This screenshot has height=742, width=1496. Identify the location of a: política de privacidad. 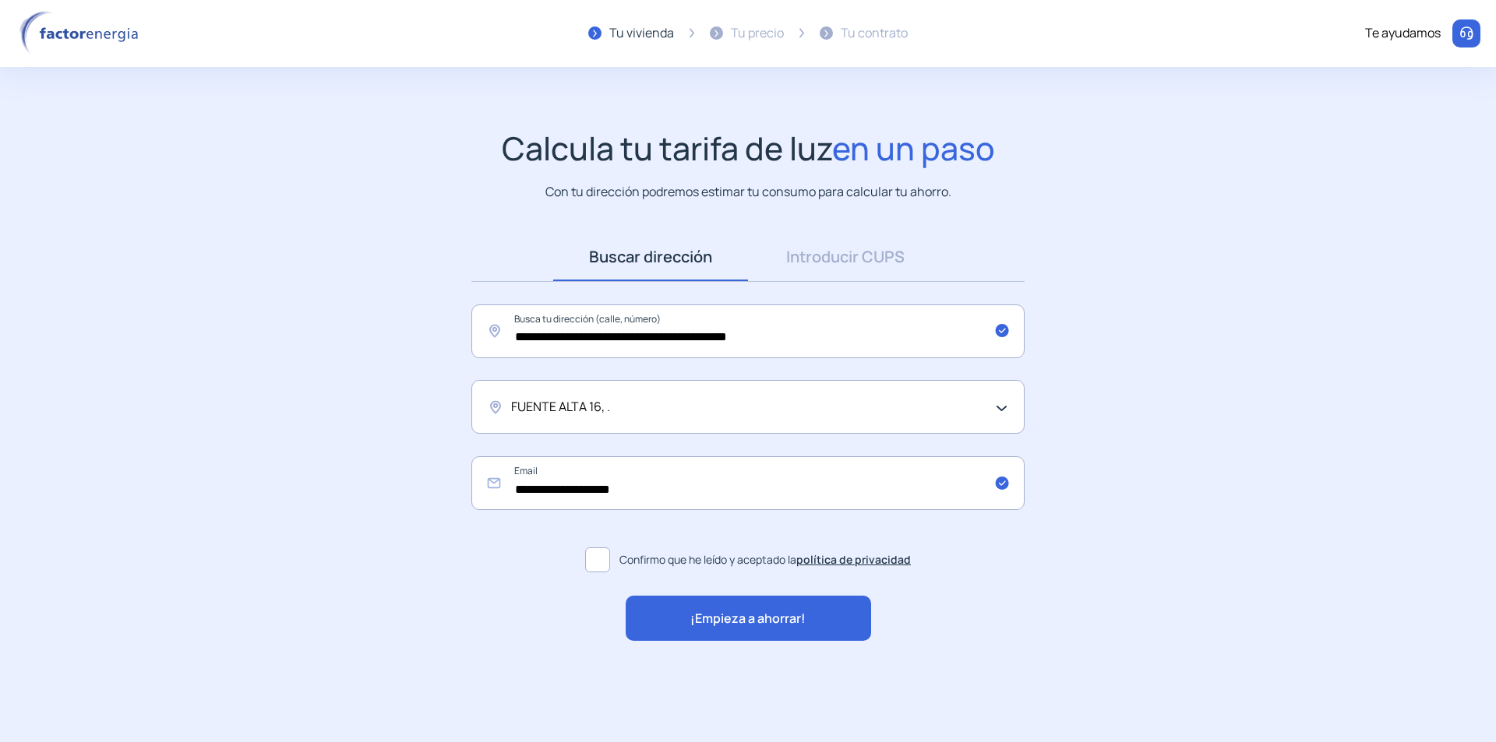
(853, 559).